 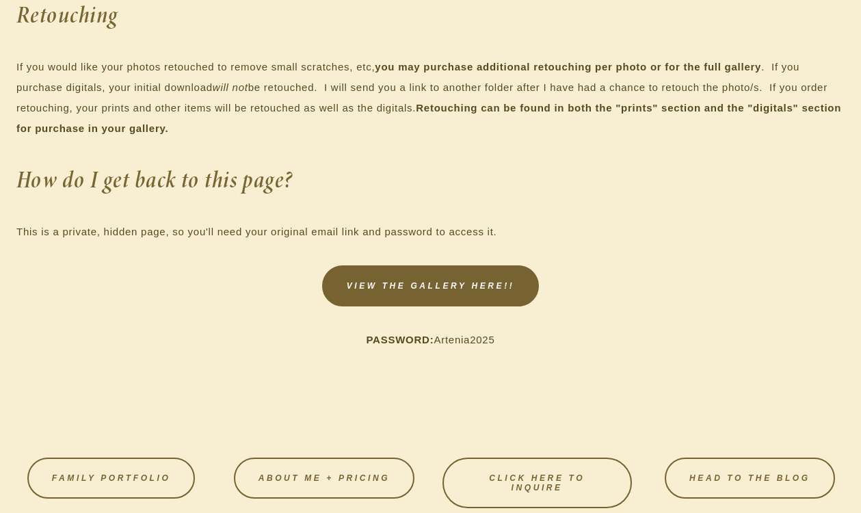 What do you see at coordinates (230, 87) in the screenshot?
I see `em: will not` at bounding box center [230, 87].